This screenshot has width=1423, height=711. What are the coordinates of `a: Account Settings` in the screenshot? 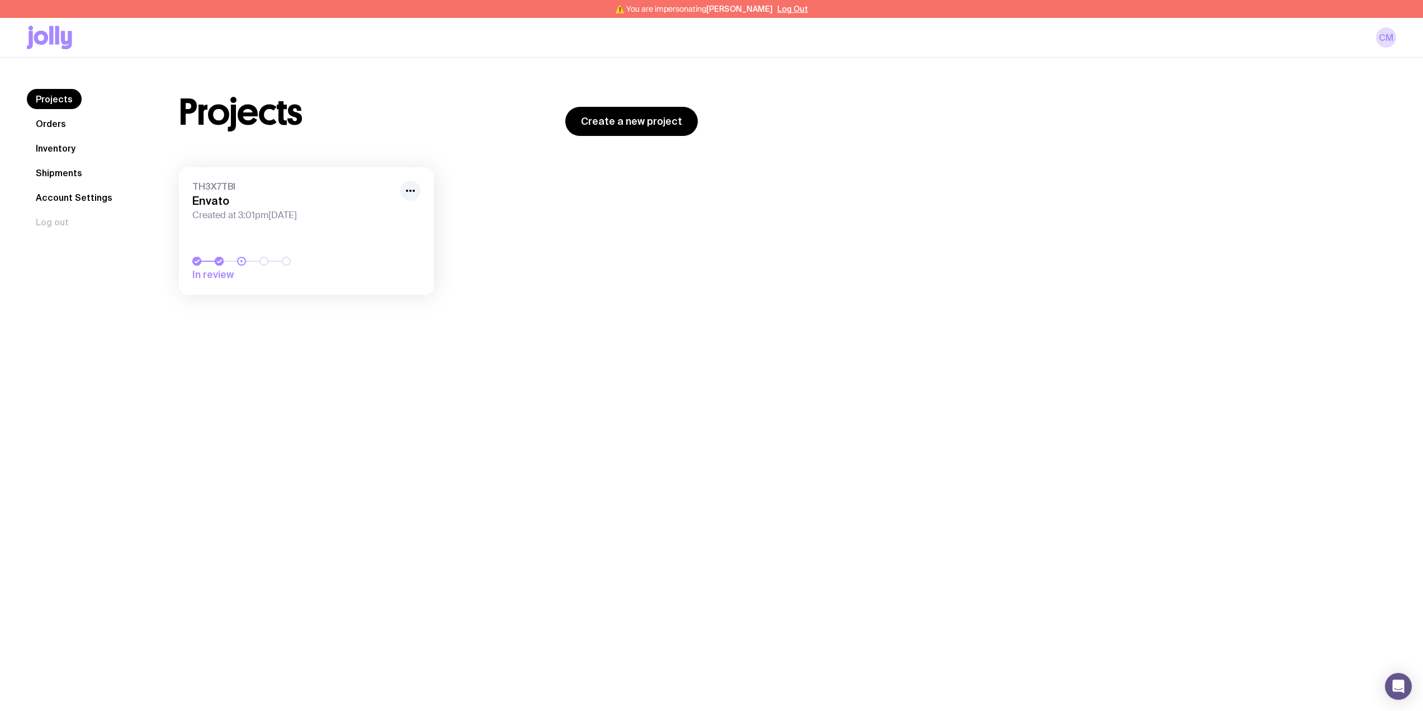 It's located at (74, 197).